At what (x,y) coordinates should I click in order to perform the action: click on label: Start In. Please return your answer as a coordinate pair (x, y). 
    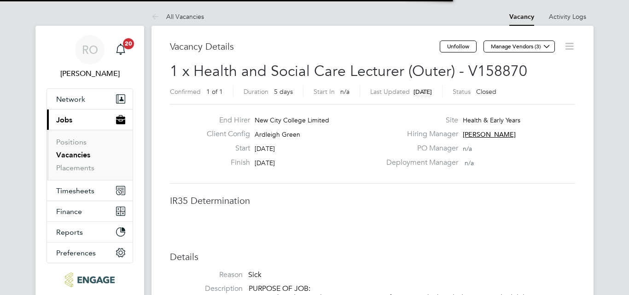
    Looking at the image, I should click on (324, 92).